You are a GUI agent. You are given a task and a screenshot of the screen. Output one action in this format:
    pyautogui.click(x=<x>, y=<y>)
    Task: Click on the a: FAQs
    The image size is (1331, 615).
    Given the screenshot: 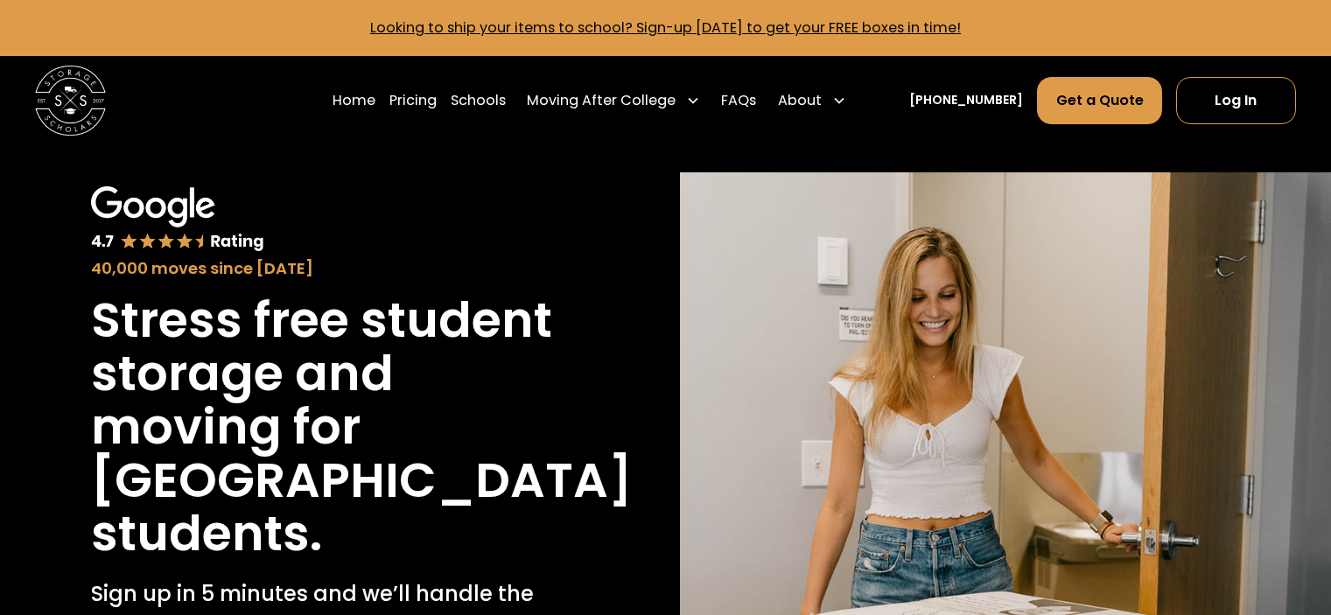 What is the action you would take?
    pyautogui.click(x=739, y=101)
    